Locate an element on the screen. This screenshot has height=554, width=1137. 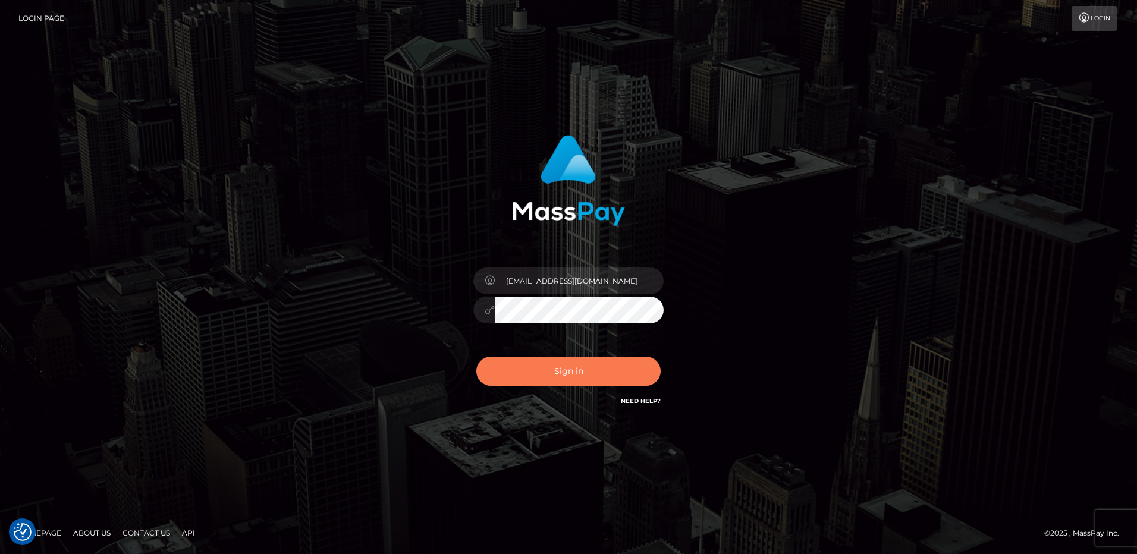
a: Need Help? is located at coordinates (641, 401).